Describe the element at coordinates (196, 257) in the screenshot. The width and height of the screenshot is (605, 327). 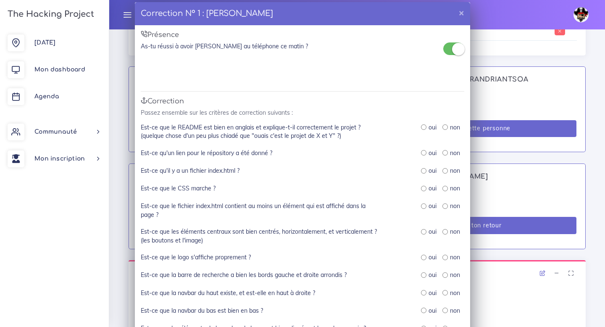
I see `label: Est-ce que le logo s'affiche proprement ?` at that location.